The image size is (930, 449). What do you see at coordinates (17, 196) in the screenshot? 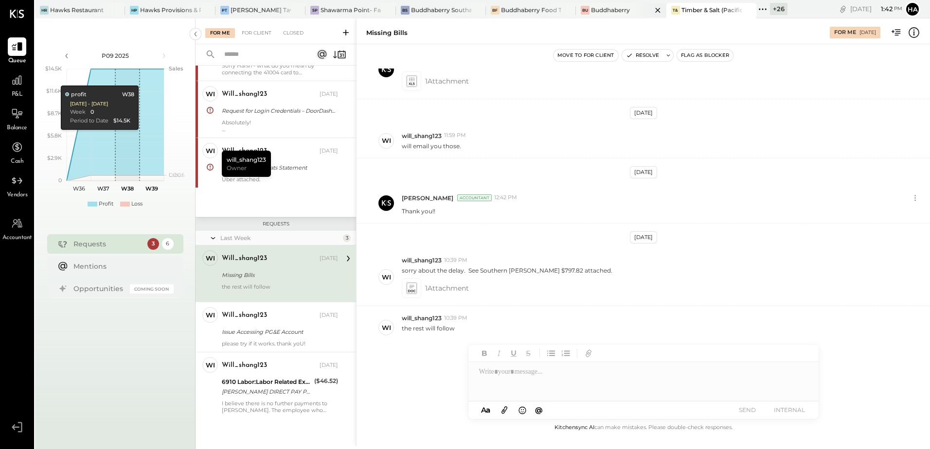
I see `span: Vendors` at bounding box center [17, 196].